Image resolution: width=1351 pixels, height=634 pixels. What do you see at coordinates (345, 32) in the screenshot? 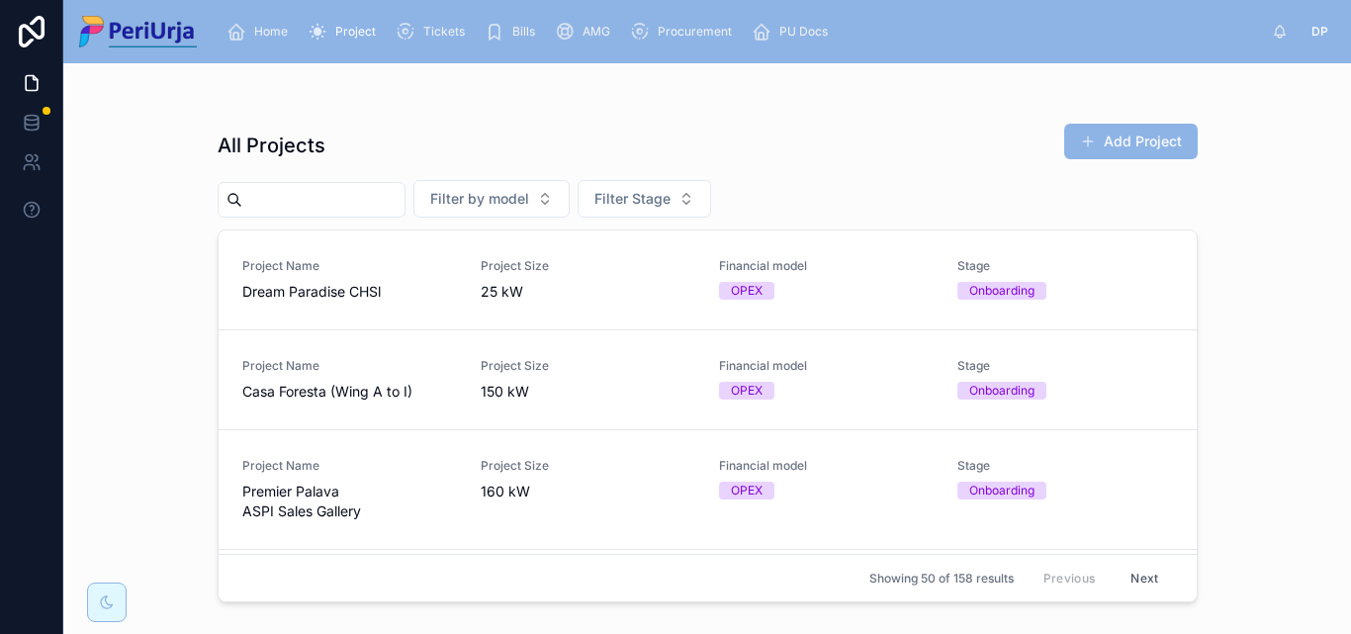
I see `a: Project` at bounding box center [345, 32].